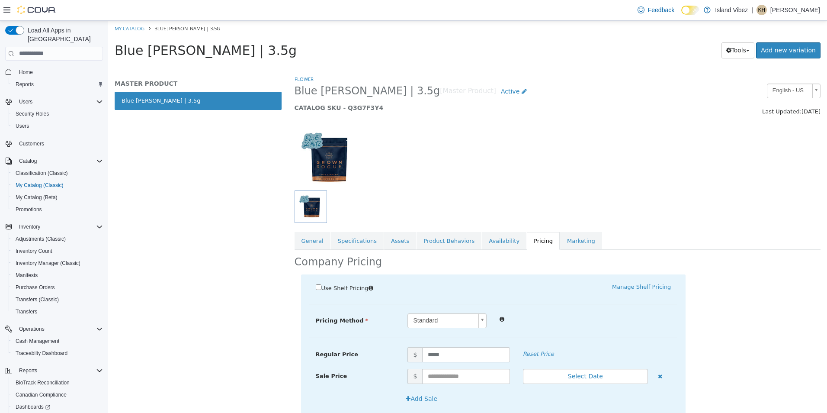 This screenshot has height=413, width=827. I want to click on h5: MASTER PRODUCT, so click(90, 63).